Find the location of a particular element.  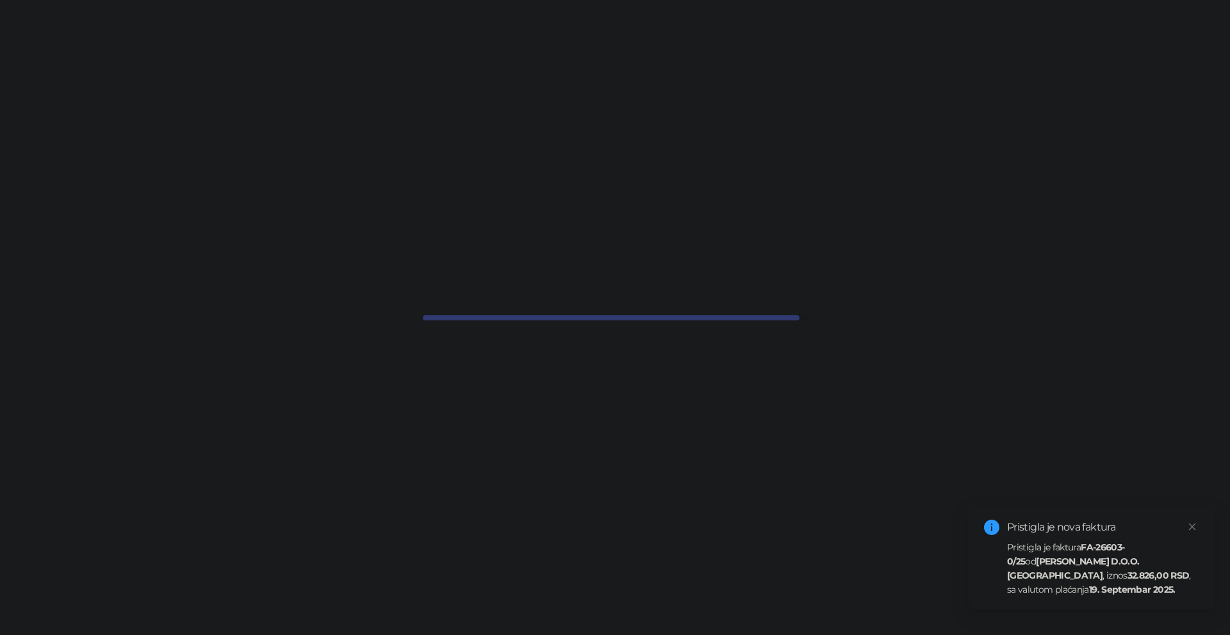

div: Pristigla je faktura od , iznos , sa valutom plaćanja is located at coordinates (1103, 568).